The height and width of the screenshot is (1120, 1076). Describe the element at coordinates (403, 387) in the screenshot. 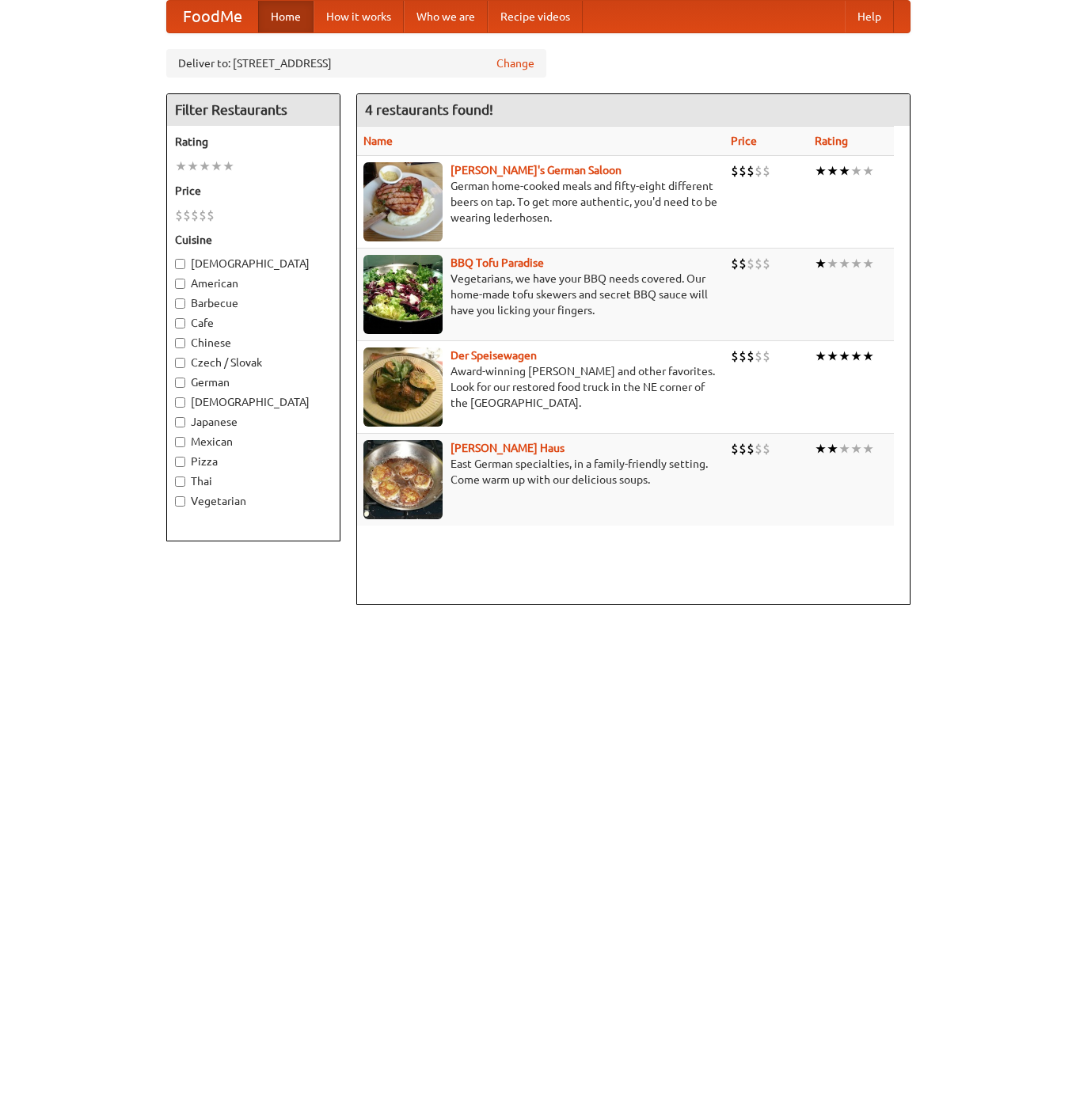

I see `img: speisewagen.jpg` at that location.